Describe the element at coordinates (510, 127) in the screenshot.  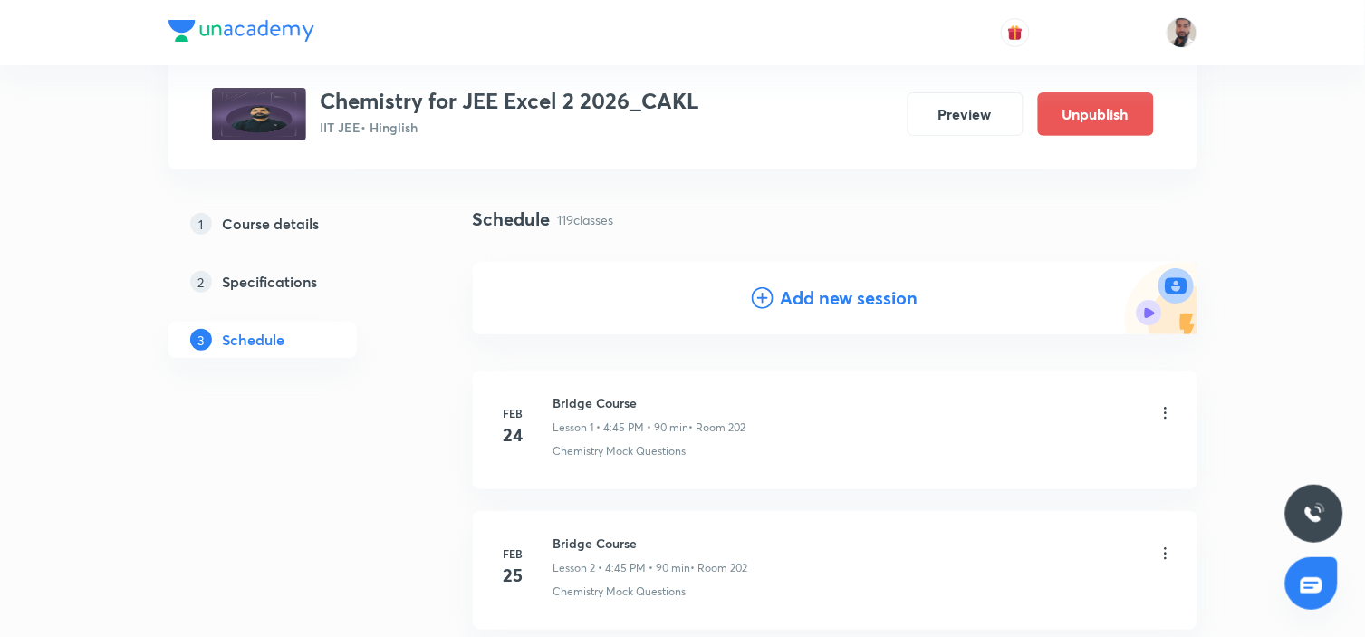
I see `p: IIT JEE • Hinglish` at that location.